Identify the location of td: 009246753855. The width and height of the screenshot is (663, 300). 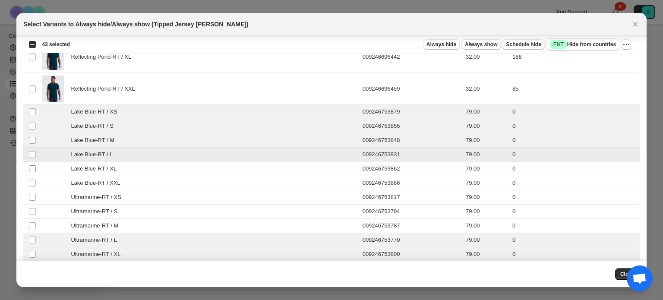
(411, 126).